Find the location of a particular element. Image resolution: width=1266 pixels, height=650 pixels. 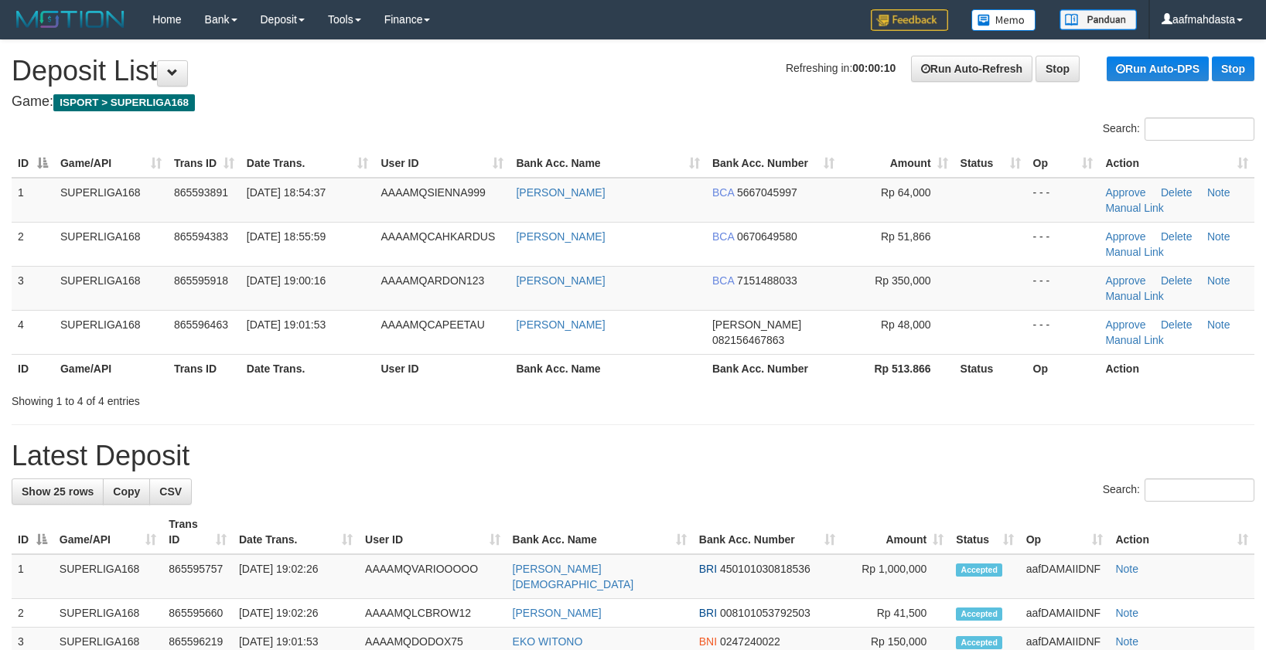

span: Copy 450101030818536 to clipboard is located at coordinates (765, 569).